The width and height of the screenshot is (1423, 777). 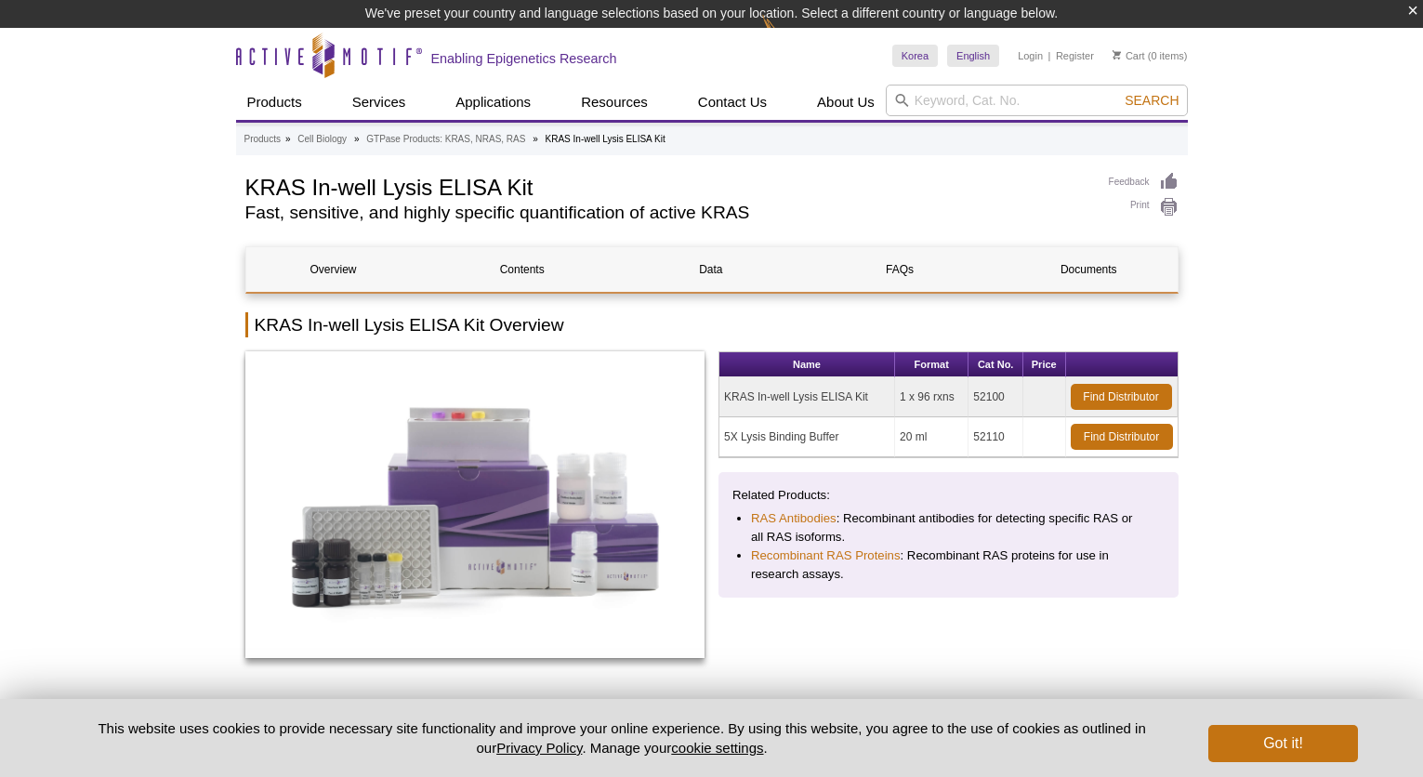 I want to click on a: Register, so click(x=1075, y=56).